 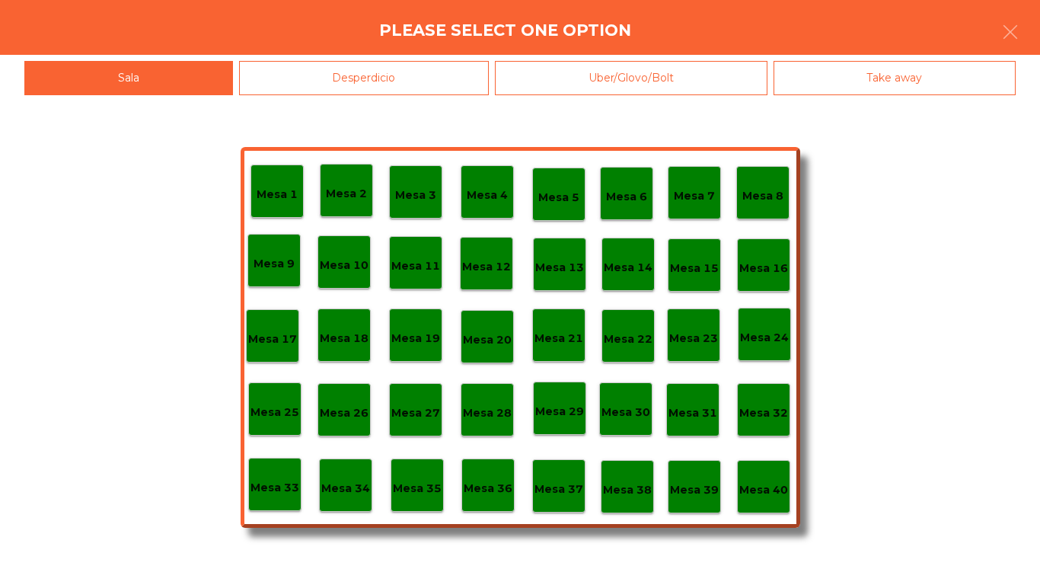 What do you see at coordinates (560, 267) in the screenshot?
I see `p: Mesa 13` at bounding box center [560, 267].